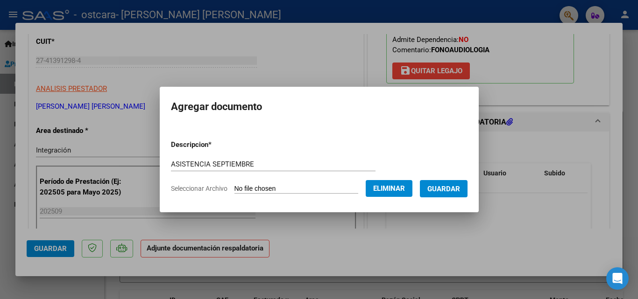 The width and height of the screenshot is (638, 299). I want to click on button: Eliminar, so click(389, 189).